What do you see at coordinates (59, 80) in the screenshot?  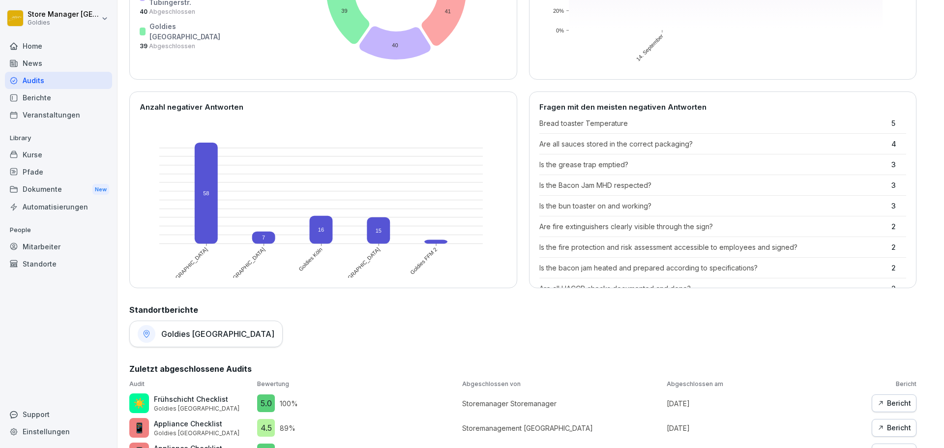 I see `div: Audits` at bounding box center [59, 80].